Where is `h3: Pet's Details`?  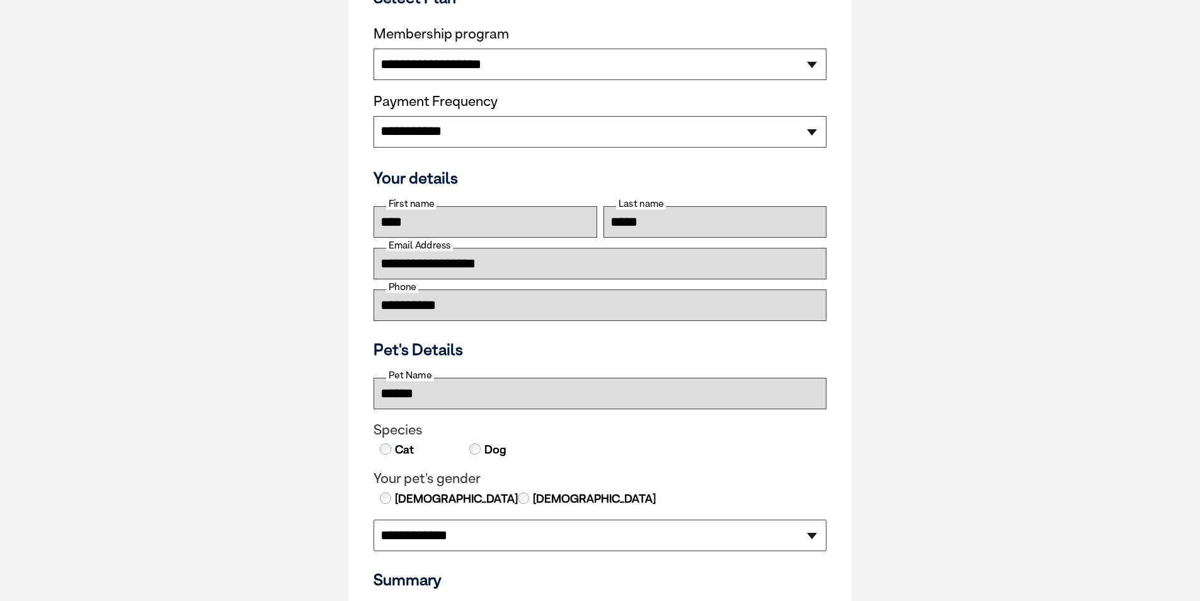
h3: Pet's Details is located at coordinates (600, 349).